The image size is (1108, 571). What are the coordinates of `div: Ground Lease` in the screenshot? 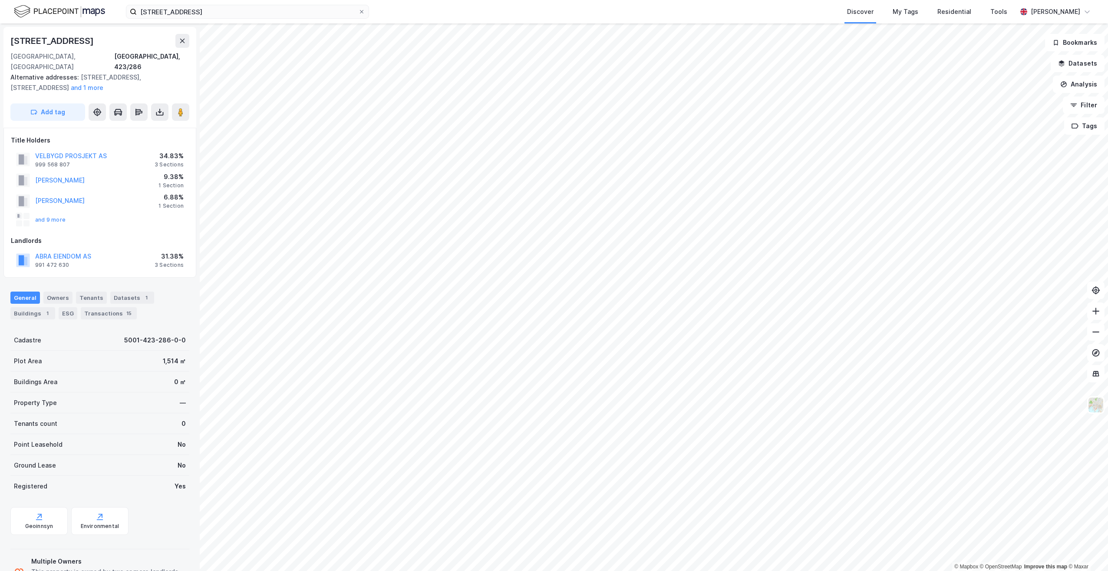 It's located at (35, 465).